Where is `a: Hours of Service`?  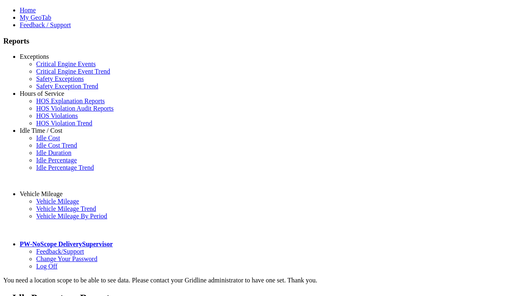
a: Hours of Service is located at coordinates (42, 93).